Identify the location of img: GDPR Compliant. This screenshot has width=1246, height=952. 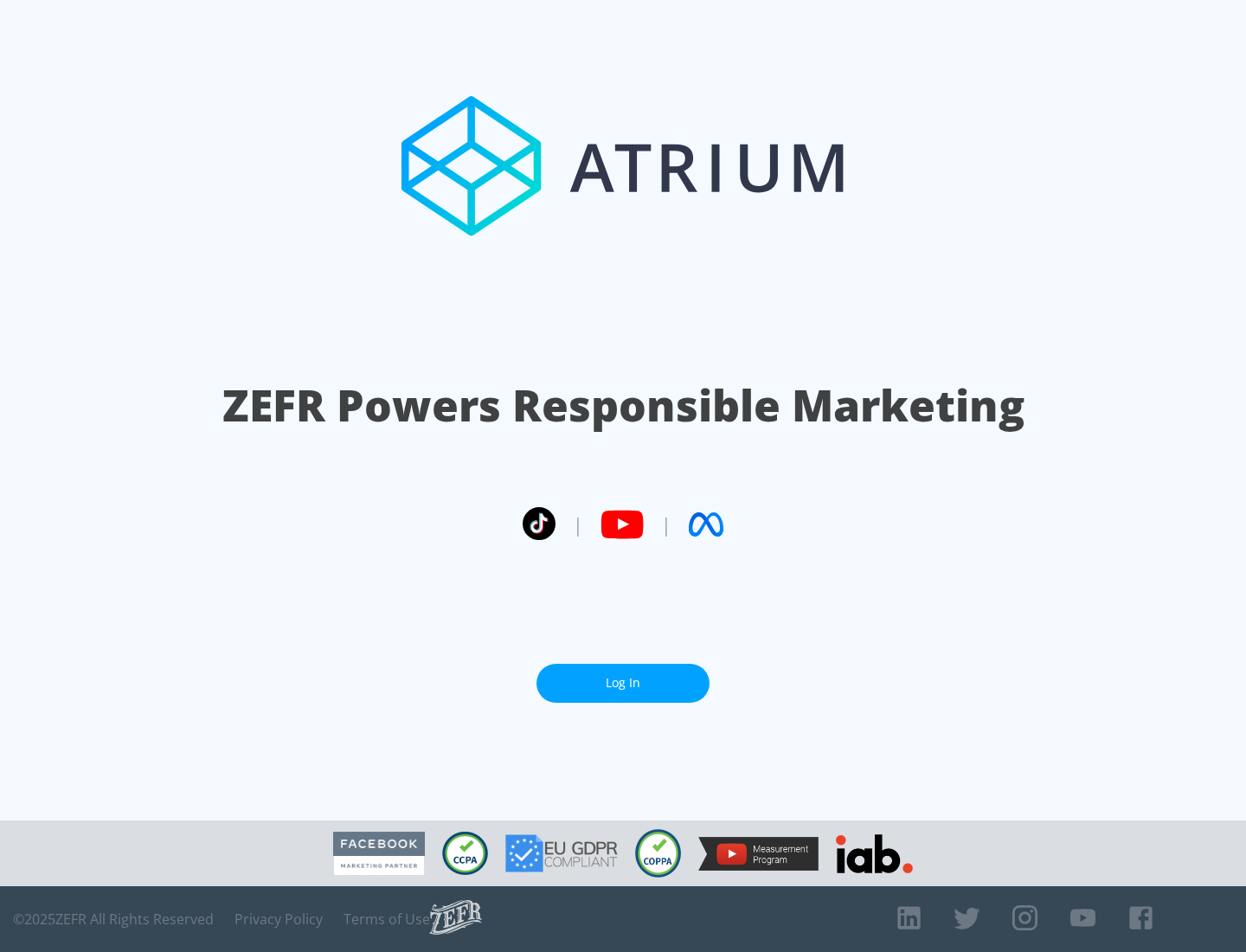
(561, 853).